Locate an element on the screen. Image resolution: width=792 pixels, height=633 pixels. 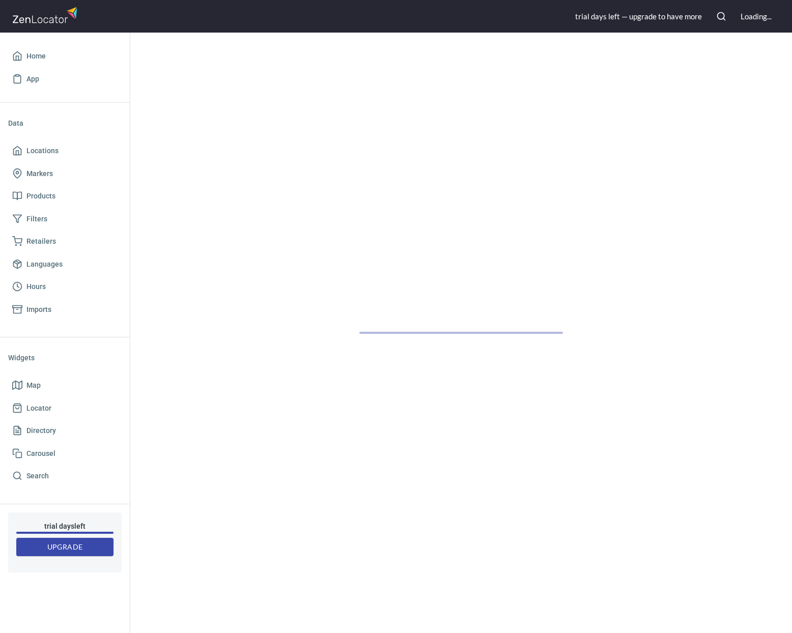
li: Data is located at coordinates (65, 123).